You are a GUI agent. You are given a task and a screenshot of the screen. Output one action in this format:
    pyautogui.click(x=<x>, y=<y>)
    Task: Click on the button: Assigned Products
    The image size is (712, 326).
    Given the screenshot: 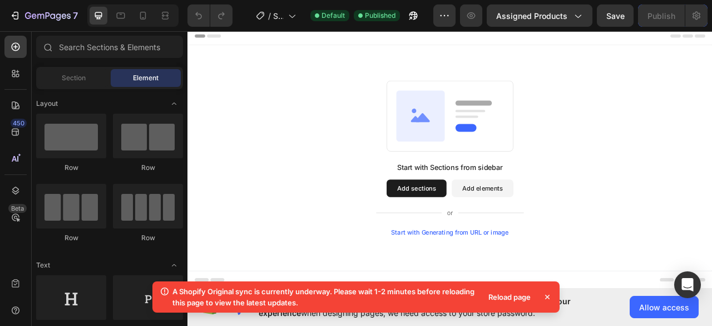 What is the action you would take?
    pyautogui.click(x=540, y=16)
    